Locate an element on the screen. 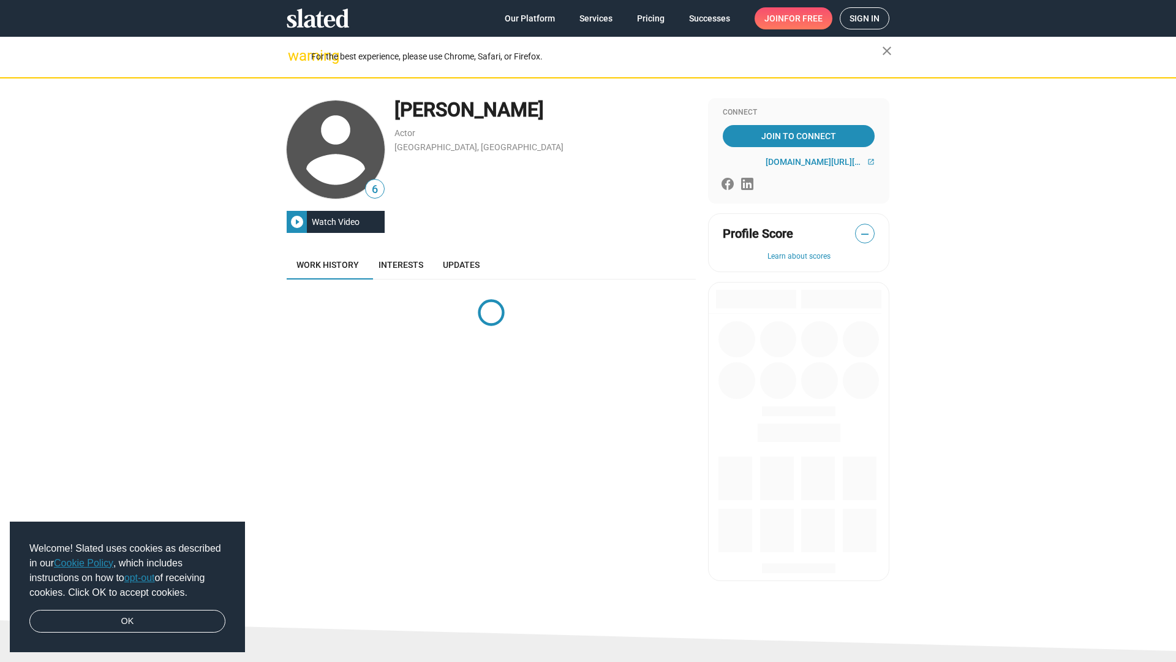 The image size is (1176, 662). mat-icon: close is located at coordinates (887, 51).